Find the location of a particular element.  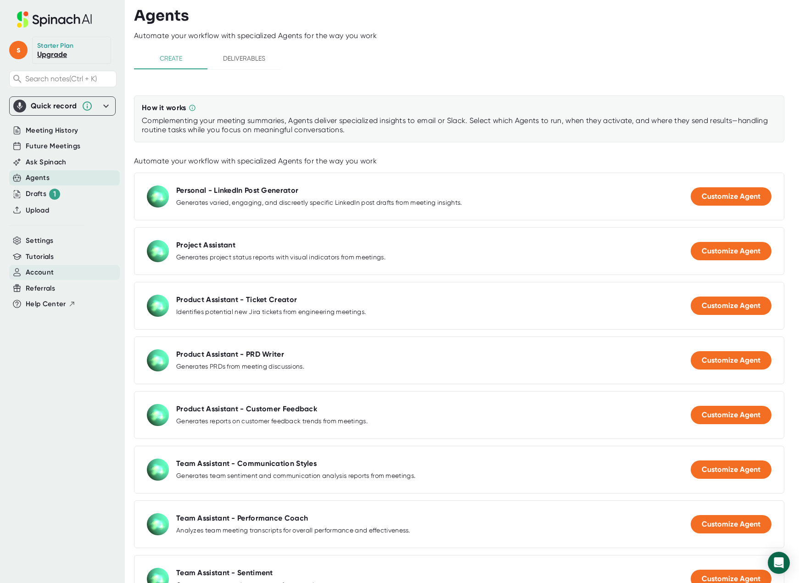

span: Future Meetings is located at coordinates (53, 146).